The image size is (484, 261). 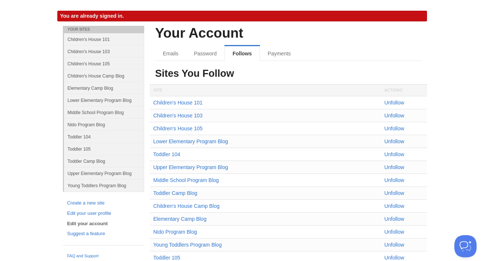 I want to click on a: Follows, so click(x=242, y=54).